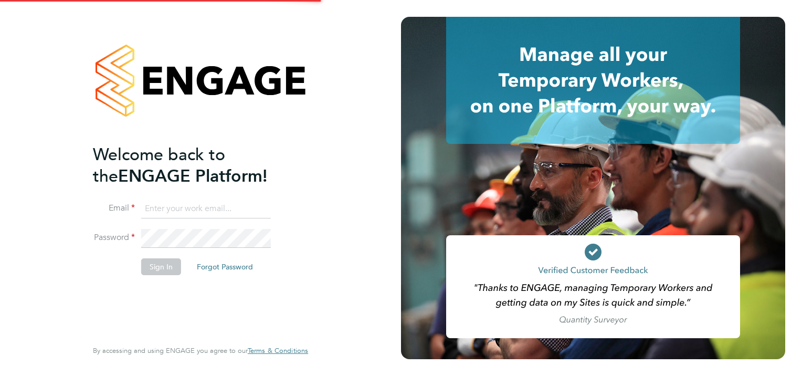 The width and height of the screenshot is (802, 376). What do you see at coordinates (114, 208) in the screenshot?
I see `label: Email` at bounding box center [114, 208].